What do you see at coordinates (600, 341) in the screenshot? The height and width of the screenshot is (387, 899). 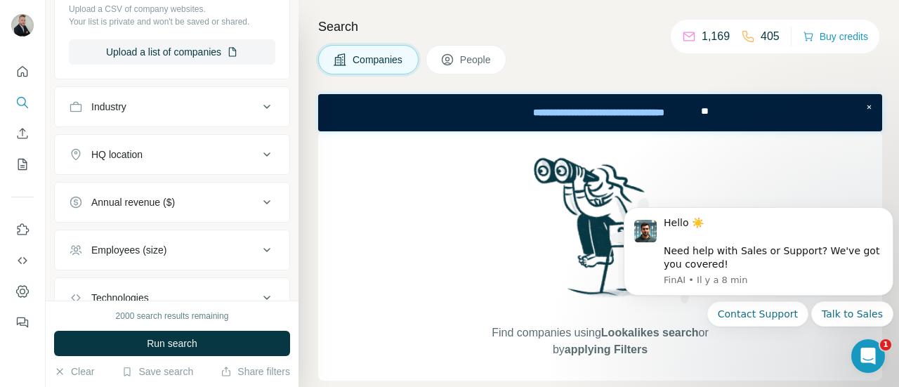 I see `span: Find companies using or by` at bounding box center [600, 341].